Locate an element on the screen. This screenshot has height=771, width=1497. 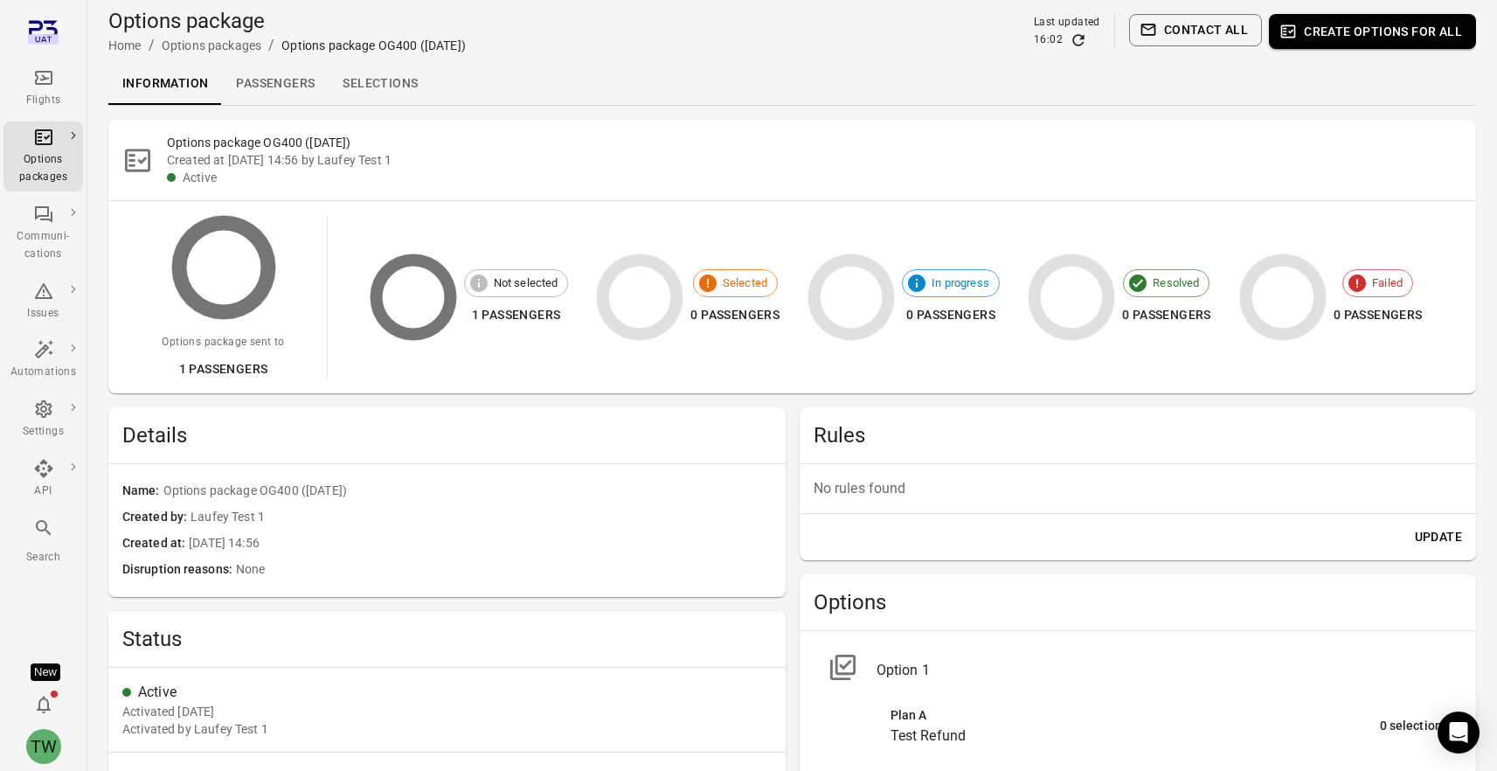
div: Flights is located at coordinates (43, 101).